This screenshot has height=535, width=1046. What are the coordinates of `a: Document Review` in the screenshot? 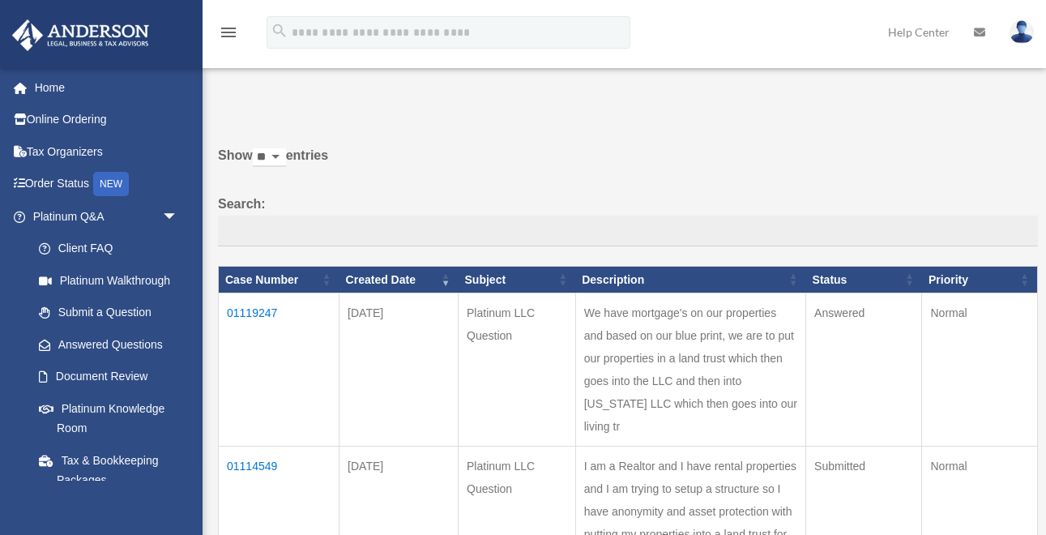 It's located at (109, 377).